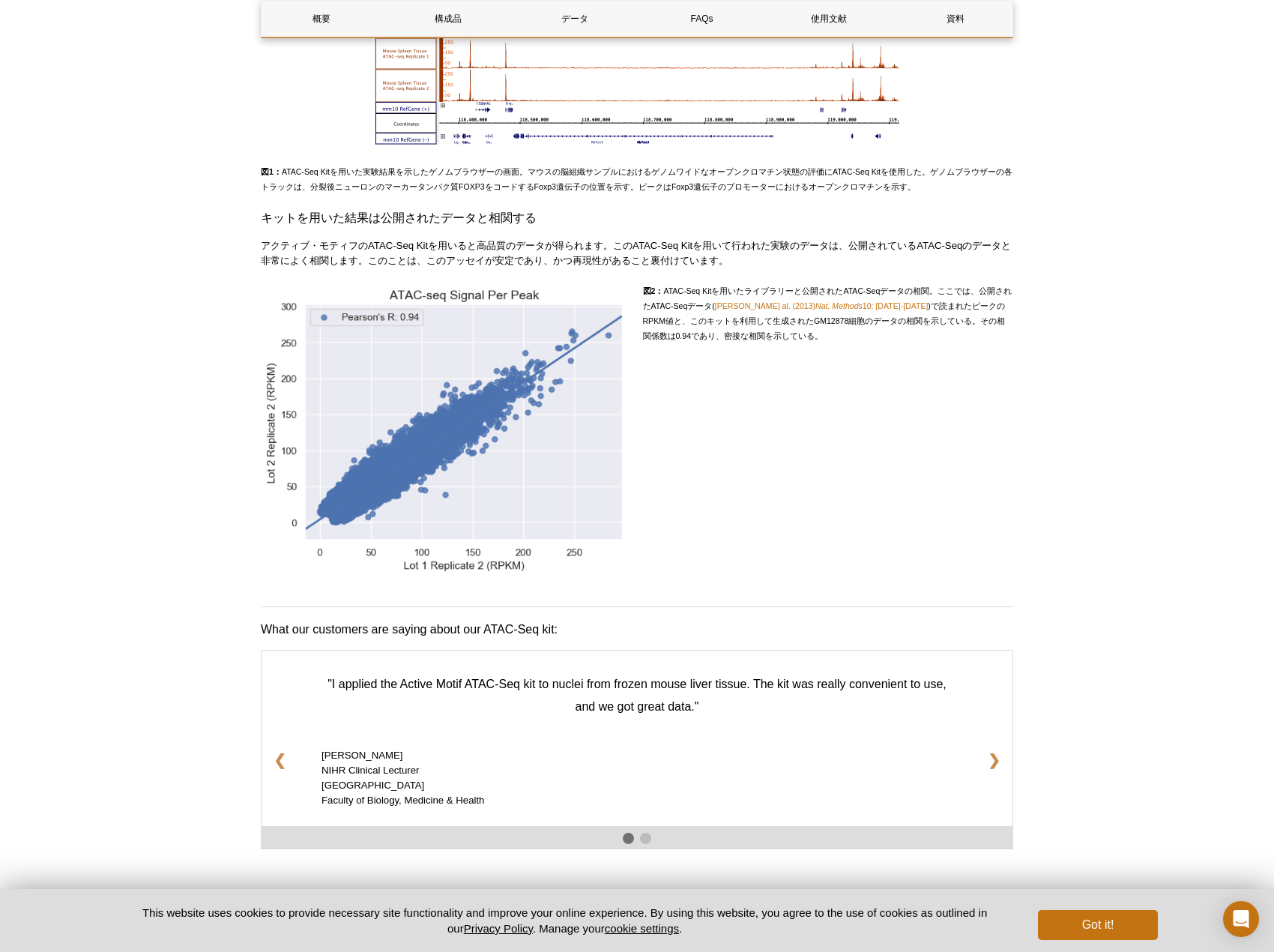 This screenshot has height=952, width=1274. Describe the element at coordinates (1098, 925) in the screenshot. I see `button: Got it!` at that location.